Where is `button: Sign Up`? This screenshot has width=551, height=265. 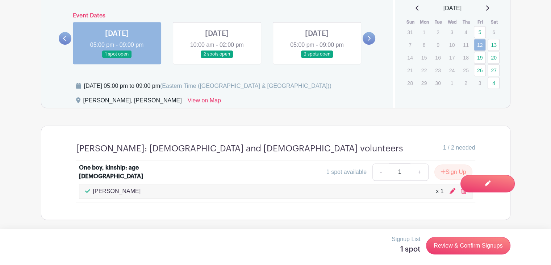 button: Sign Up is located at coordinates (454, 172).